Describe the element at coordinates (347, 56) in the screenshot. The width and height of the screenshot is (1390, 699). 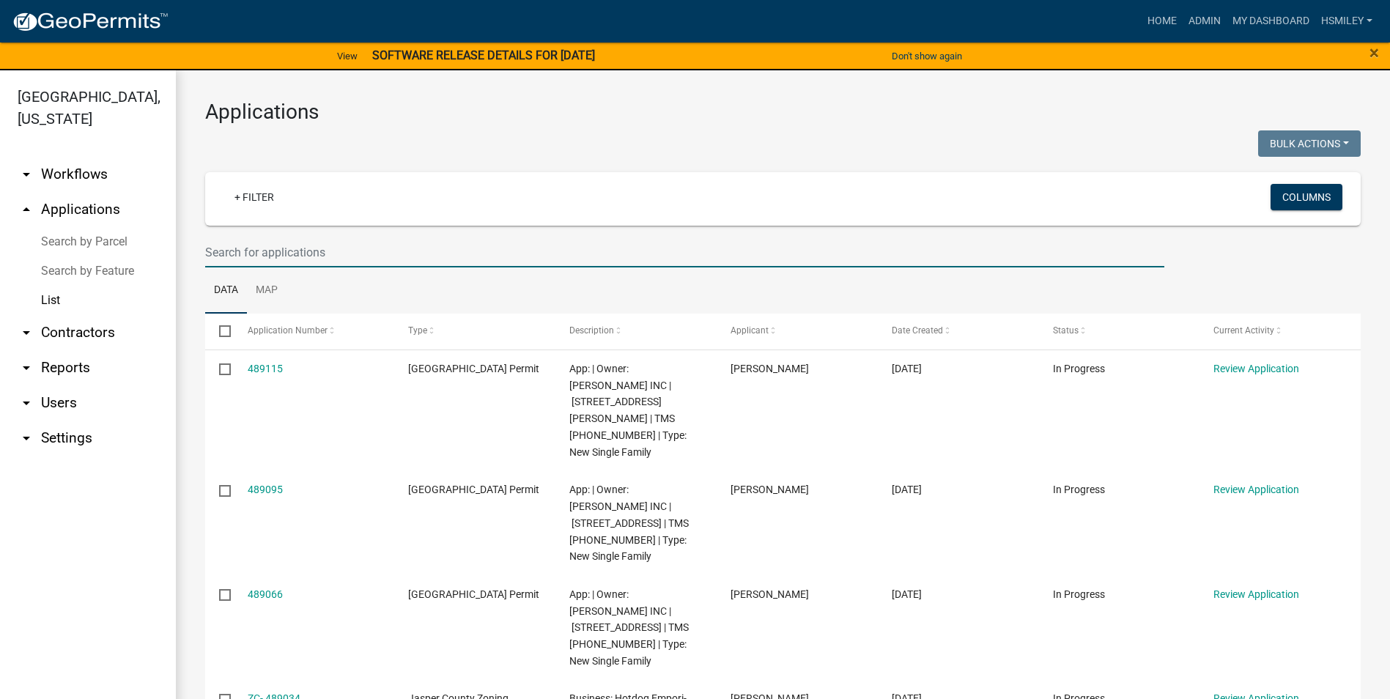
I see `a: View` at that location.